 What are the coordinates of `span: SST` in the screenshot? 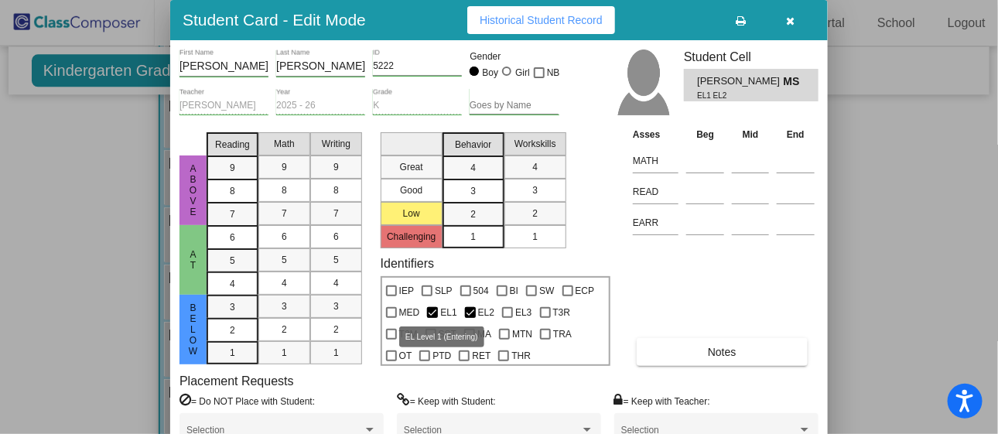 It's located at (447, 334).